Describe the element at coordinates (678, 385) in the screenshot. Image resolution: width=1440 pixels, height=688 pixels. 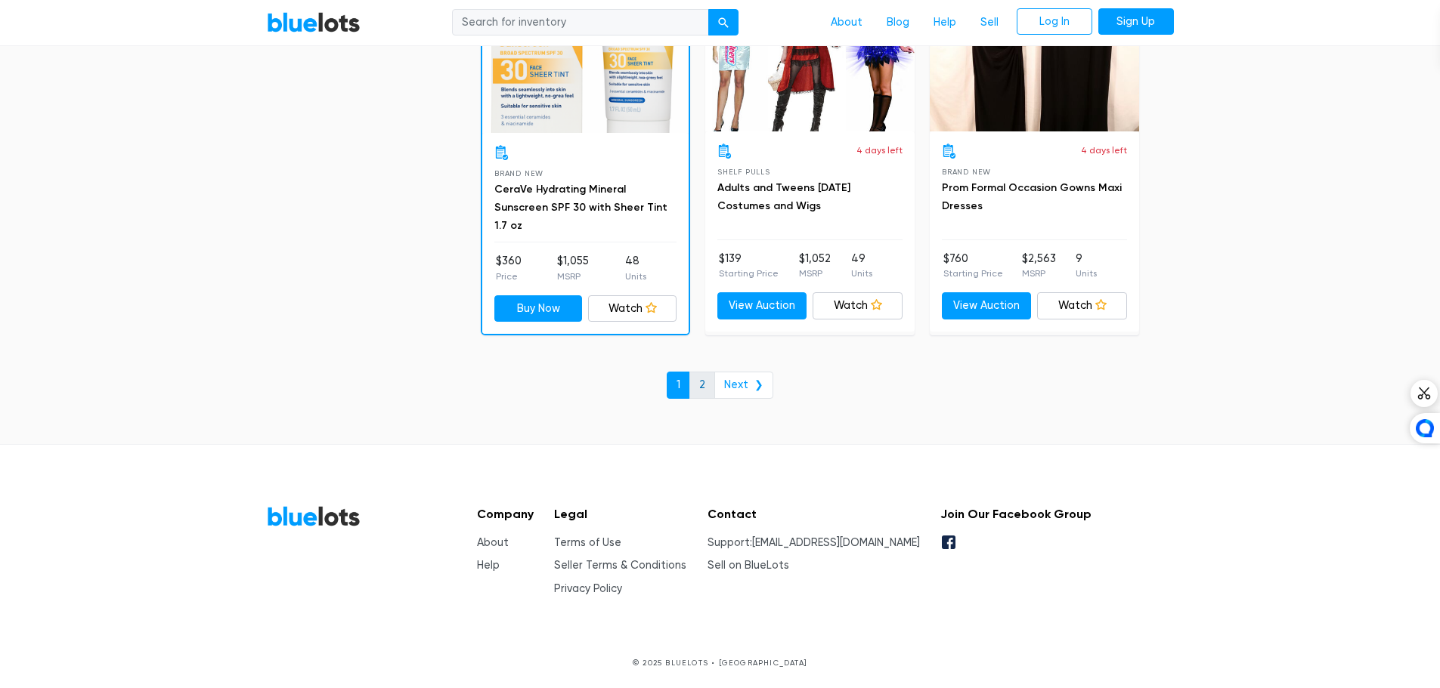
I see `a: 1` at that location.